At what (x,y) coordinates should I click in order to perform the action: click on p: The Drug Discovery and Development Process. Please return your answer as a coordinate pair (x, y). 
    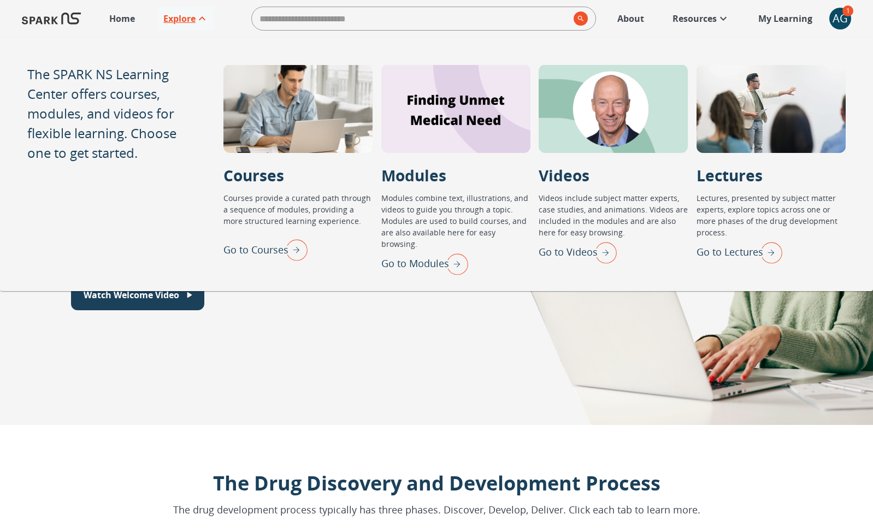
    Looking at the image, I should click on (437, 484).